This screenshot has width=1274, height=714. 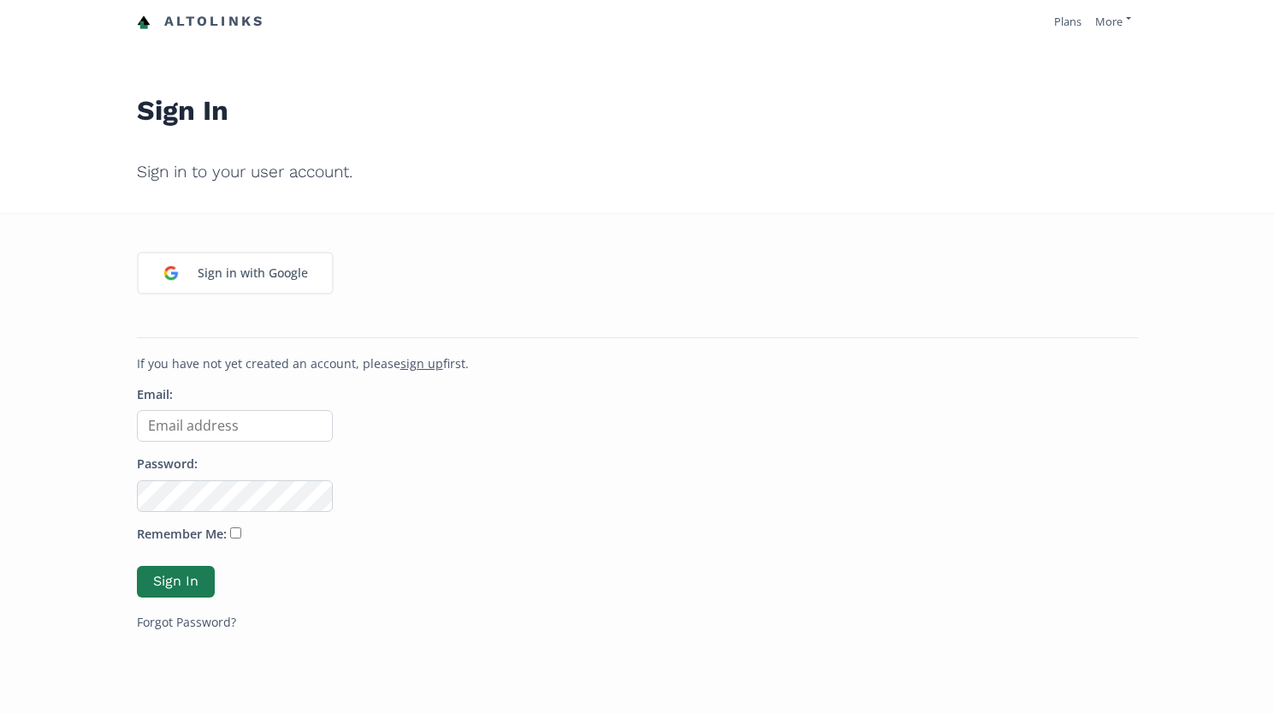 What do you see at coordinates (422, 363) in the screenshot?
I see `a: sign up` at bounding box center [422, 363].